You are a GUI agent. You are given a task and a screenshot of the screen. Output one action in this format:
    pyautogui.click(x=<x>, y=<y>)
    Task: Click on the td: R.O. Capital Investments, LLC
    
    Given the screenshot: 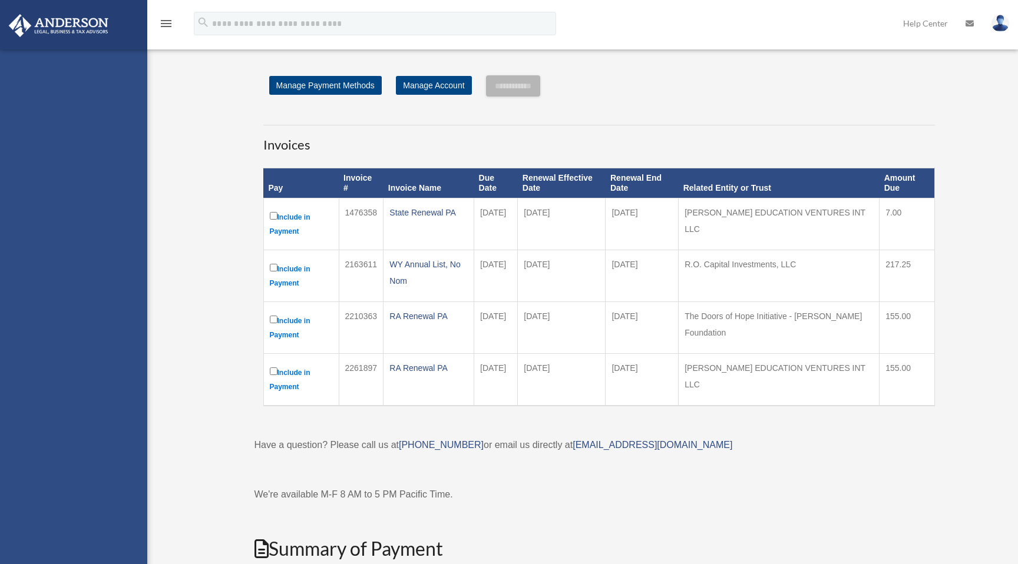 What is the action you would take?
    pyautogui.click(x=779, y=276)
    